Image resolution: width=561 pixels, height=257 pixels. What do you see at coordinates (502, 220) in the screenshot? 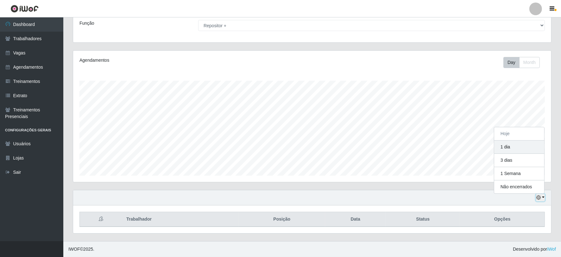
I see `th: Opções` at bounding box center [502, 220].